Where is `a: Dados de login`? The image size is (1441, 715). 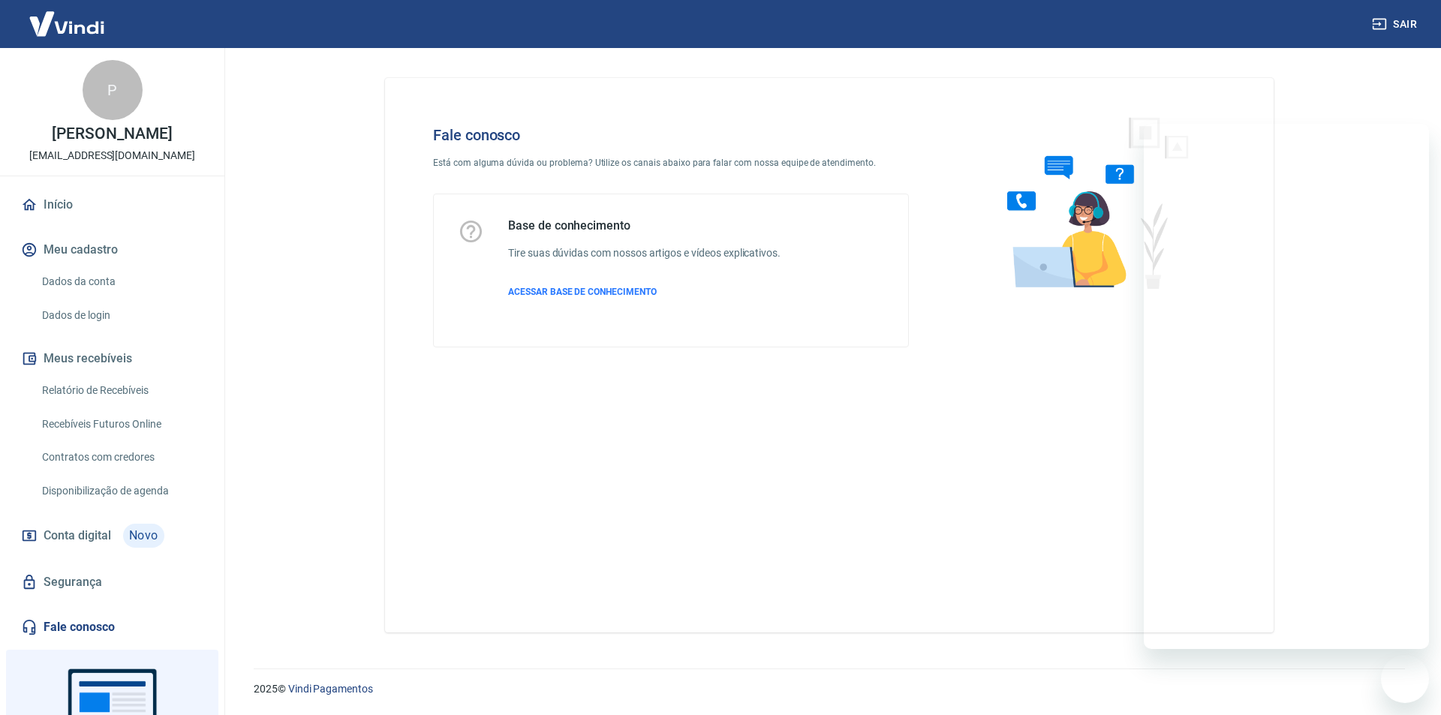
a: Dados de login is located at coordinates (121, 315).